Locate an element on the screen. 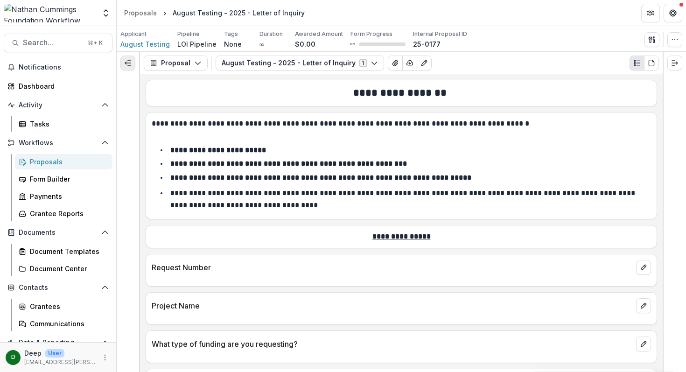 The image size is (686, 372). button: Notifications is located at coordinates (58, 67).